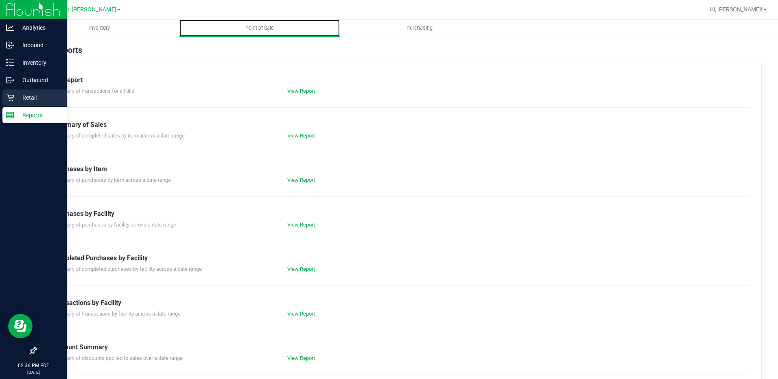 The height and width of the screenshot is (379, 778). Describe the element at coordinates (399, 258) in the screenshot. I see `div: Completed Purchases by Facility` at that location.